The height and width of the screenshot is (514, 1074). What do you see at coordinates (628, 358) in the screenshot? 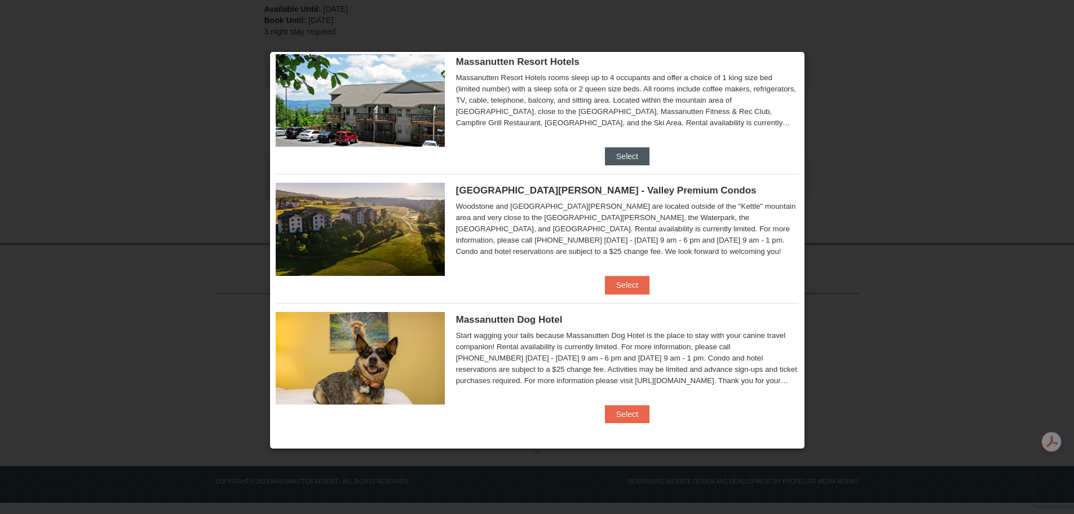
I see `div: Start wagging your tails because Massanutten Dog Hotel is the place to stay with your canine trav...` at bounding box center [628, 358].